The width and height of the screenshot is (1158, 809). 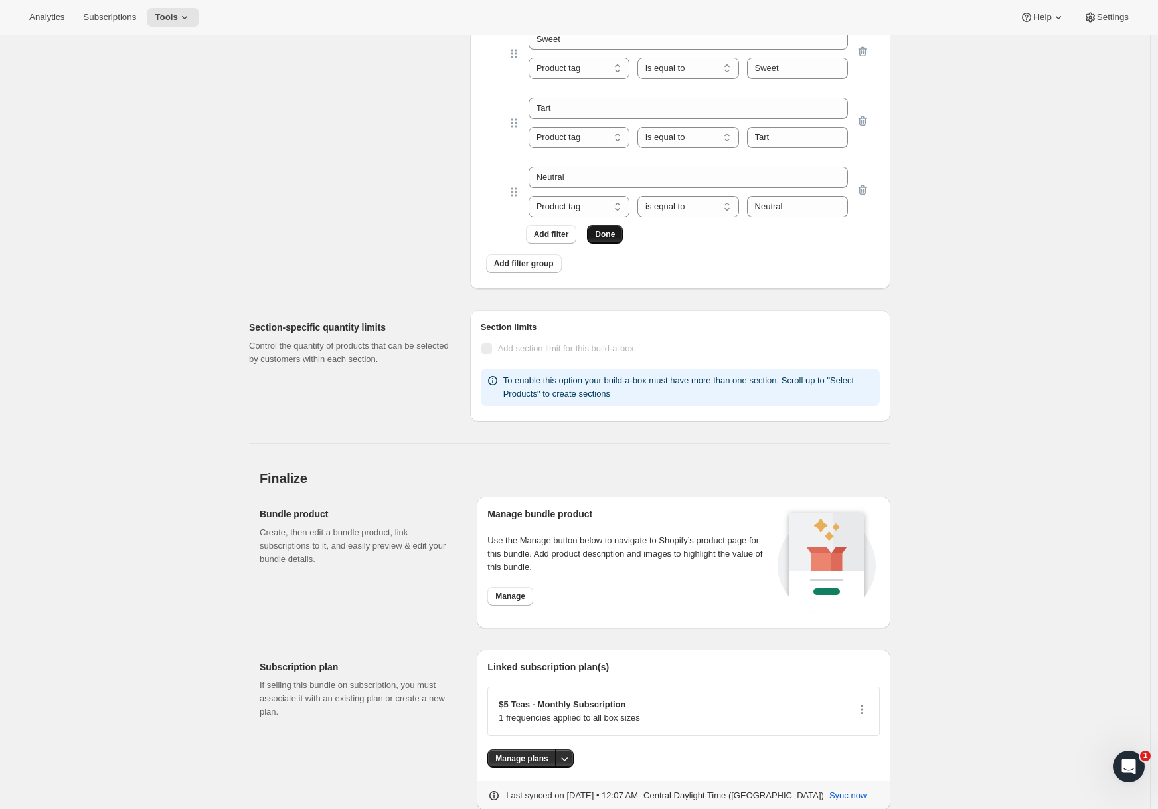 What do you see at coordinates (630, 554) in the screenshot?
I see `p: Use the Manage button below to navigate to Shopify’s product page for this bundle. Add product de...` at bounding box center [630, 554].